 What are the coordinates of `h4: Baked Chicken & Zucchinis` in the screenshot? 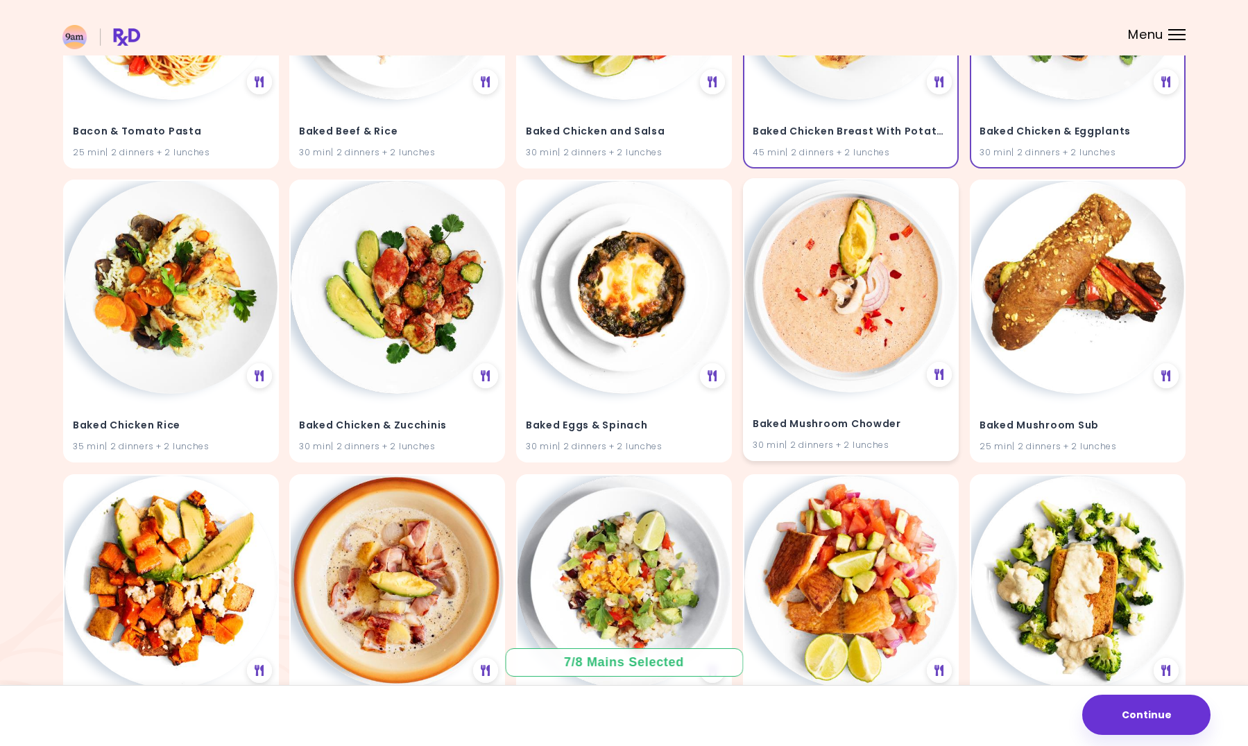 It's located at (397, 426).